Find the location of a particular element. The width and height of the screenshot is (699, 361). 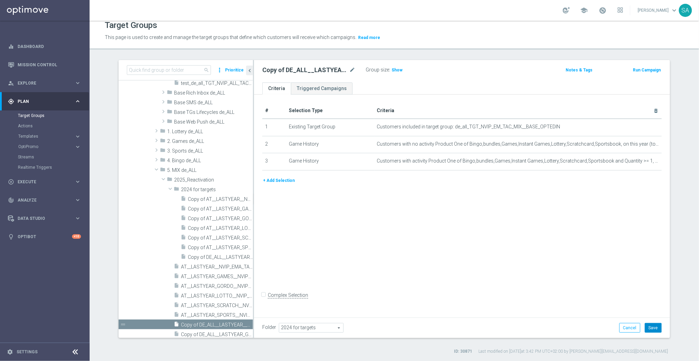

th: Selection Type is located at coordinates (330, 111).